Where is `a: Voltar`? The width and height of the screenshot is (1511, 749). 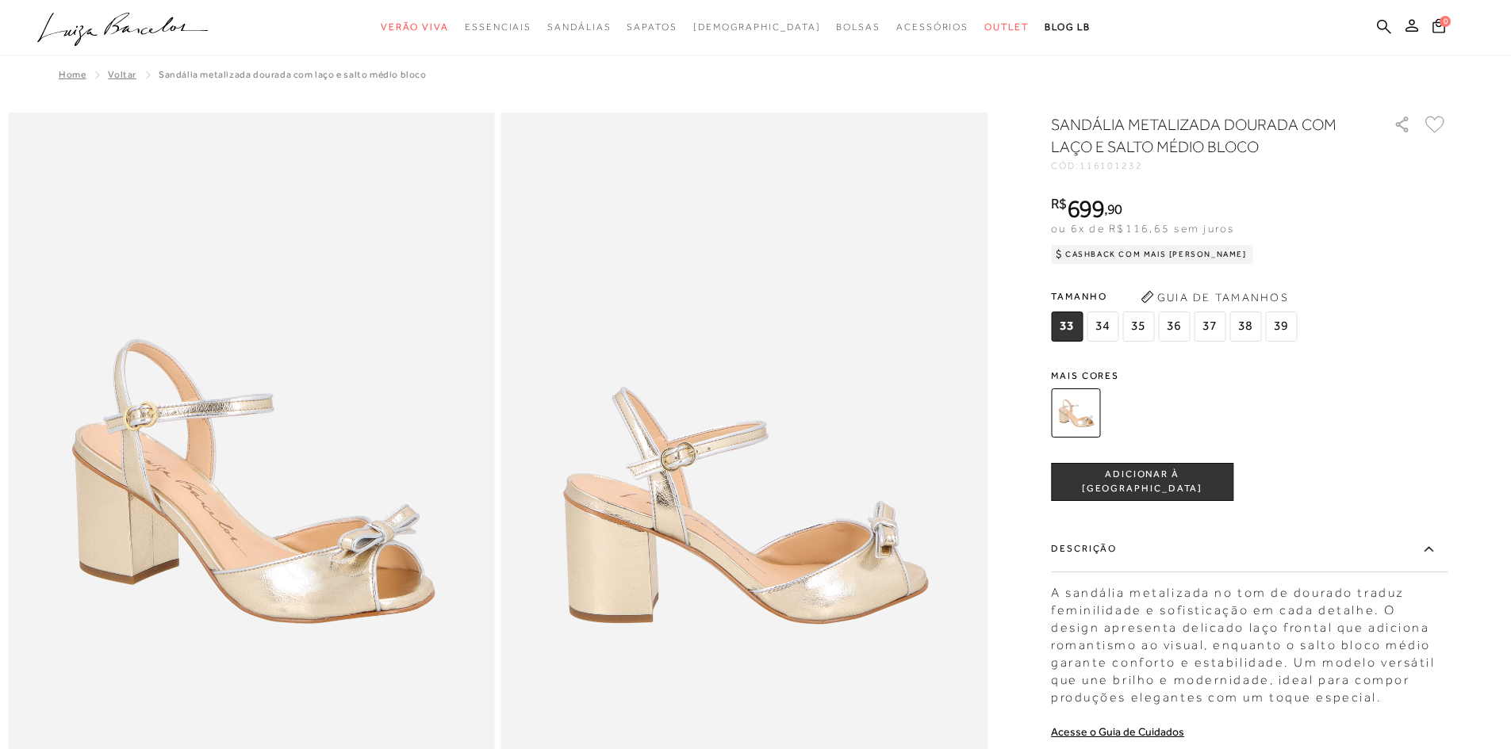
a: Voltar is located at coordinates (122, 75).